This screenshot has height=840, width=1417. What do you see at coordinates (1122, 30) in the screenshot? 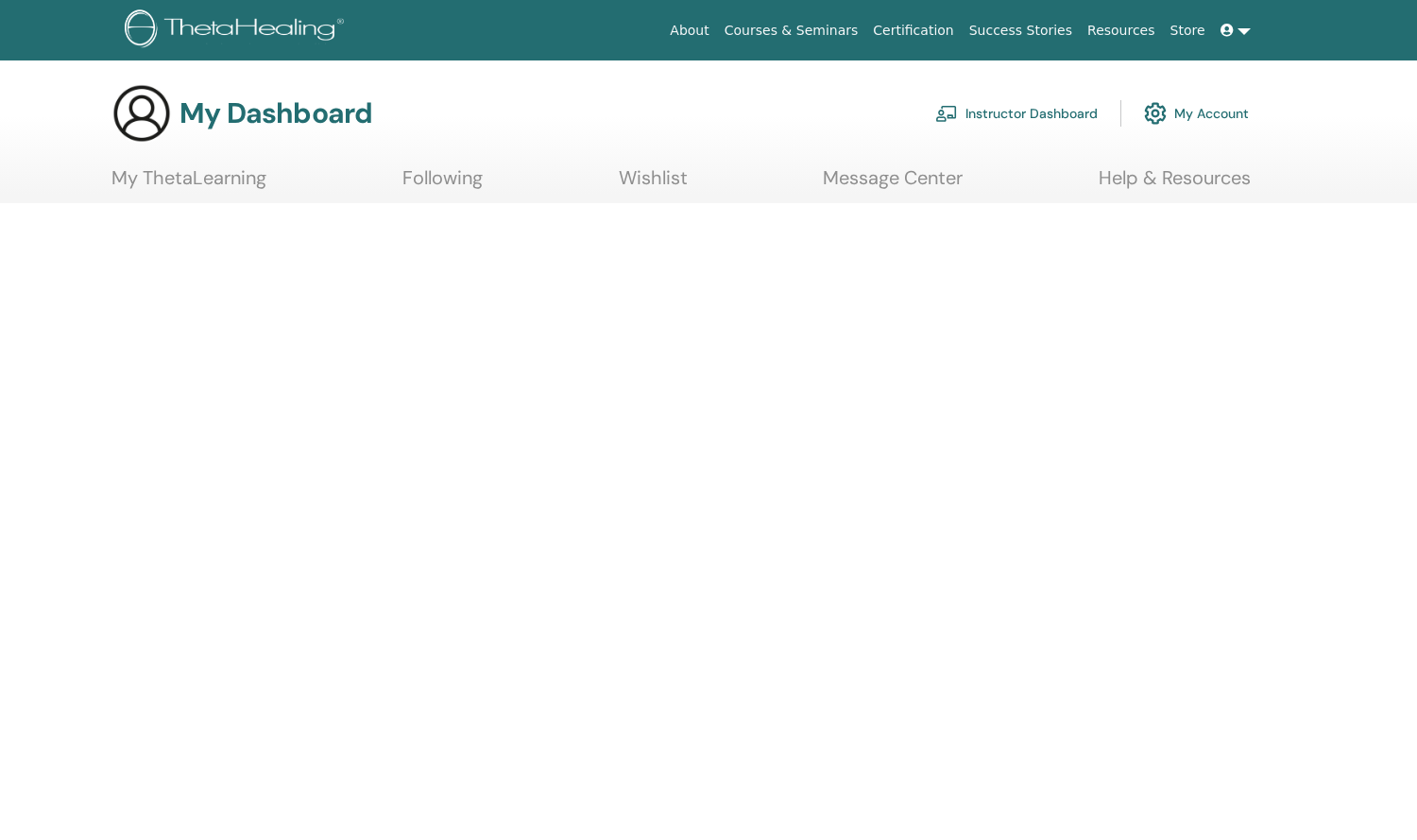
I see `a: Resources` at bounding box center [1122, 30].